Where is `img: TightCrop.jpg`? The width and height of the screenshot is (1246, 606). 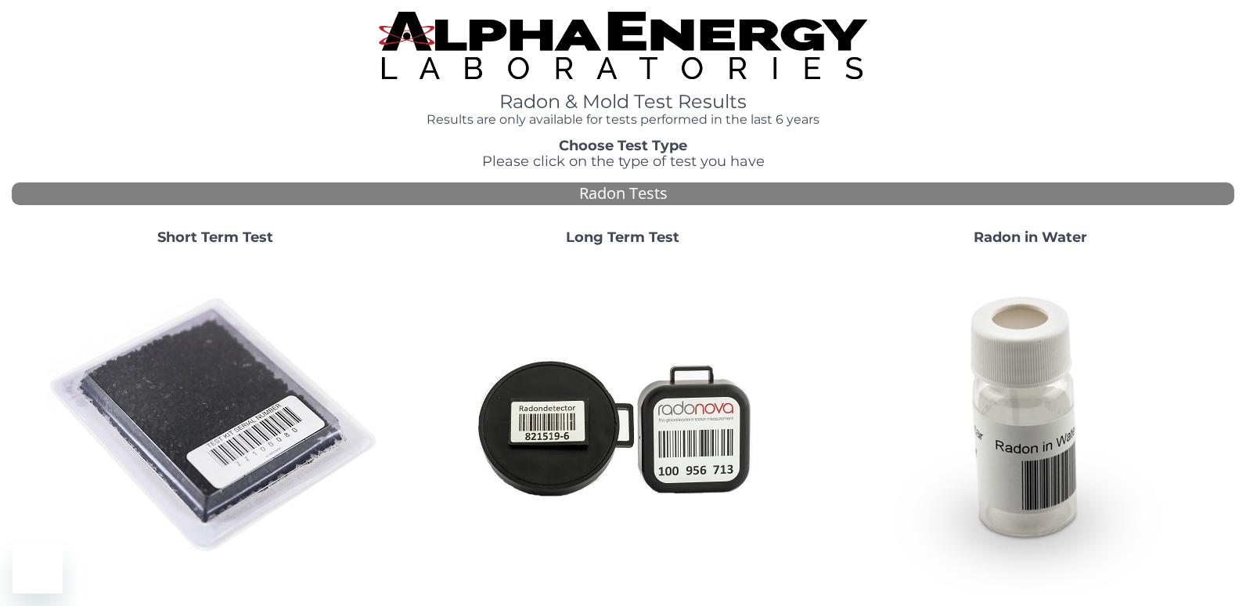
img: TightCrop.jpg is located at coordinates (623, 45).